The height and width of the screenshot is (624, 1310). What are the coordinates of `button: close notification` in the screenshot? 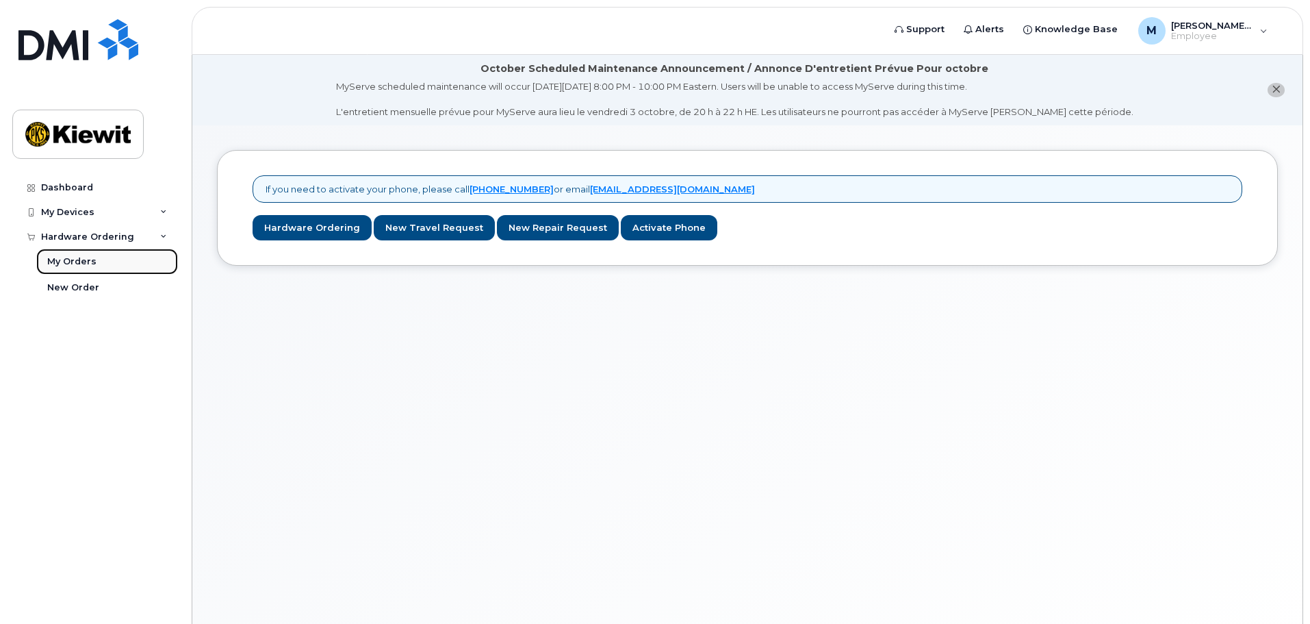 It's located at (1276, 90).